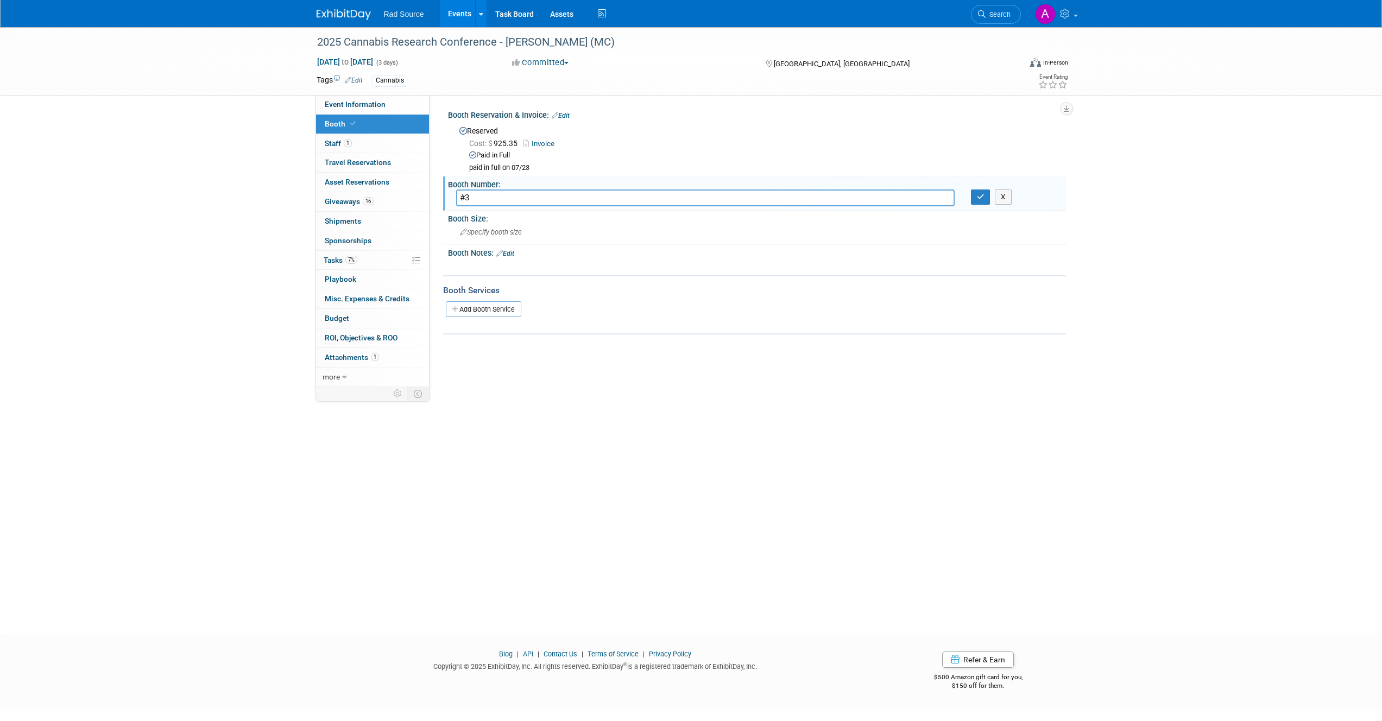 This screenshot has width=1382, height=721. Describe the element at coordinates (368, 201) in the screenshot. I see `span: 16` at that location.